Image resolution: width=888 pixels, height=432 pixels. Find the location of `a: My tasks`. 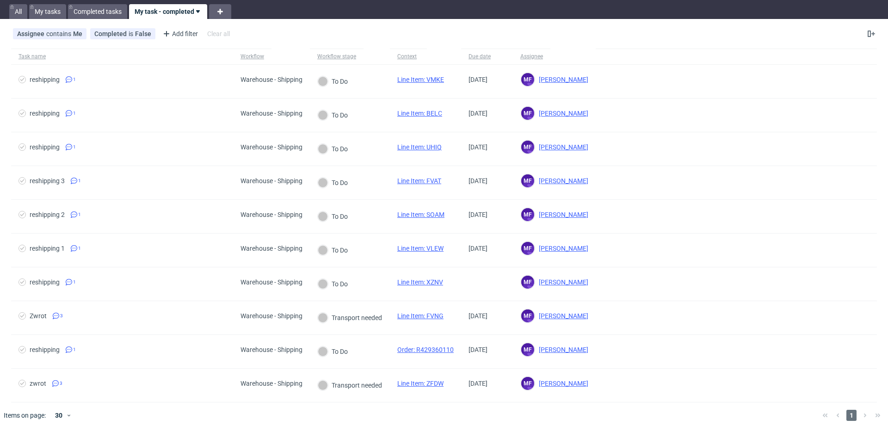

a: My tasks is located at coordinates (48, 12).